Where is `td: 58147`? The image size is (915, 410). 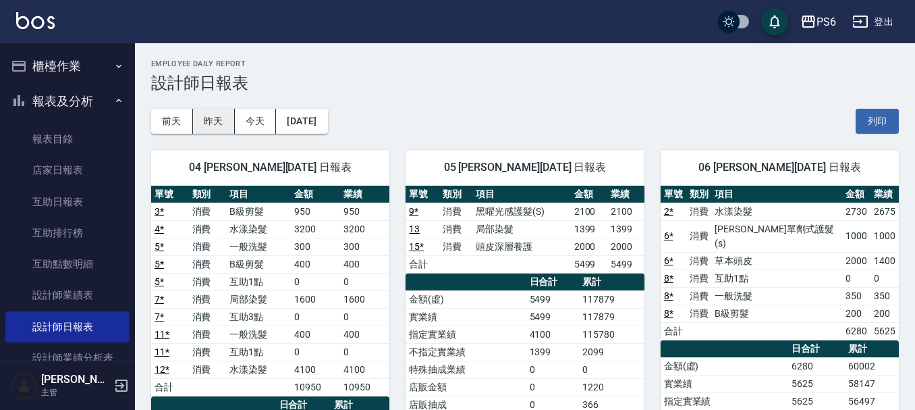
td: 58147 is located at coordinates (872, 383).